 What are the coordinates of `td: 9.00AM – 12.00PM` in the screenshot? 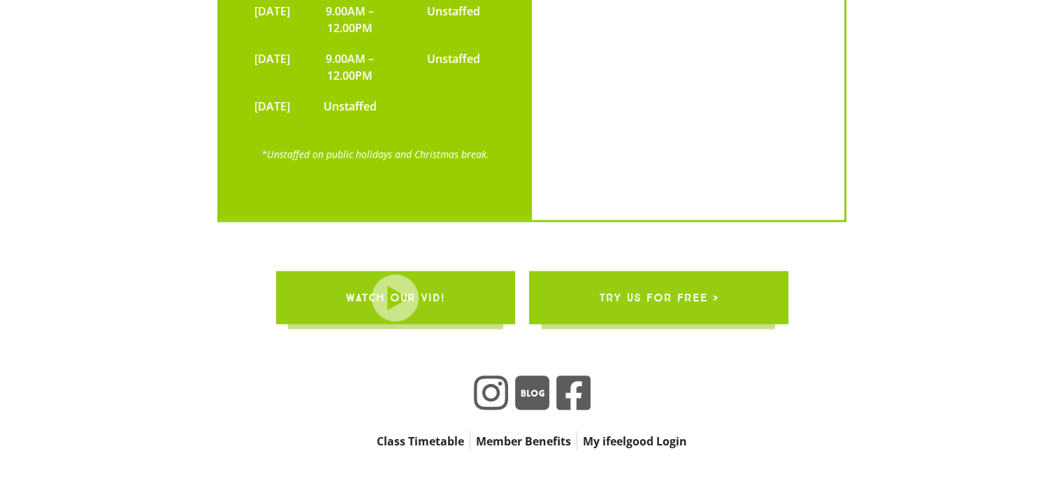 It's located at (350, 67).